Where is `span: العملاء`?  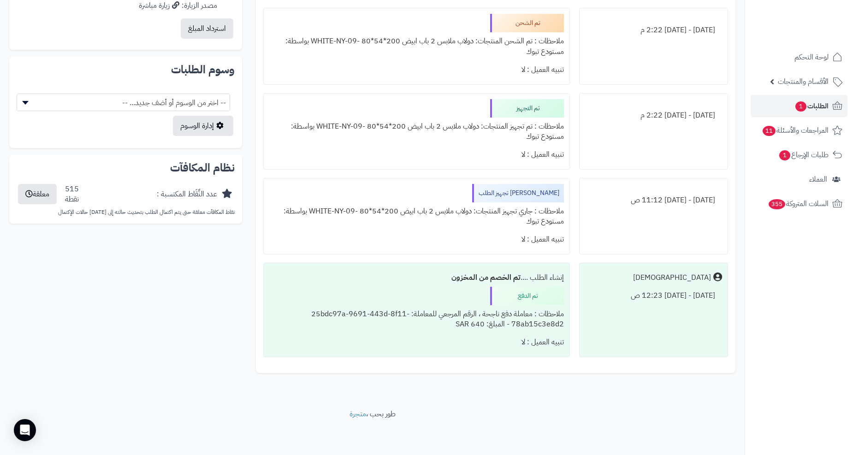 span: العملاء is located at coordinates (818, 179).